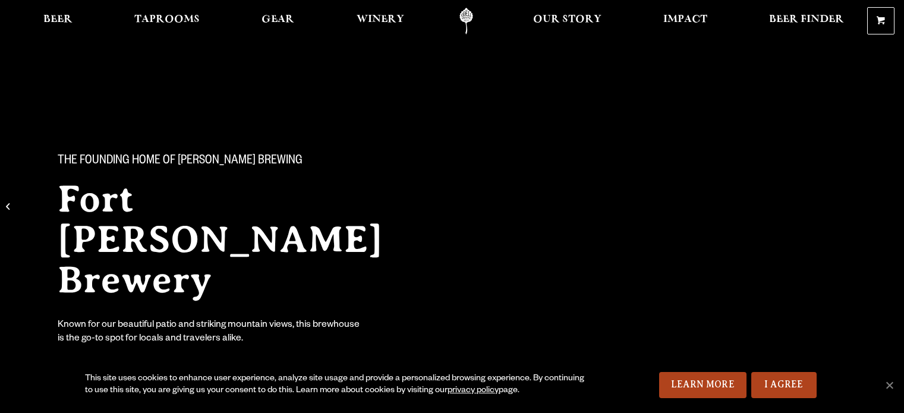 Image resolution: width=904 pixels, height=413 pixels. Describe the element at coordinates (685, 21) in the screenshot. I see `a: Impact` at that location.